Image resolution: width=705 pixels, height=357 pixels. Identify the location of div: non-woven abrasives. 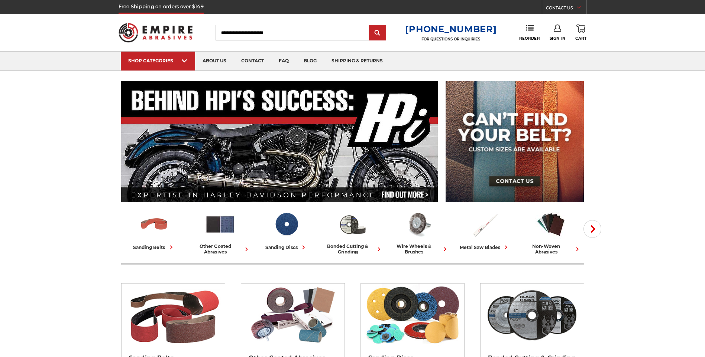
(551, 249).